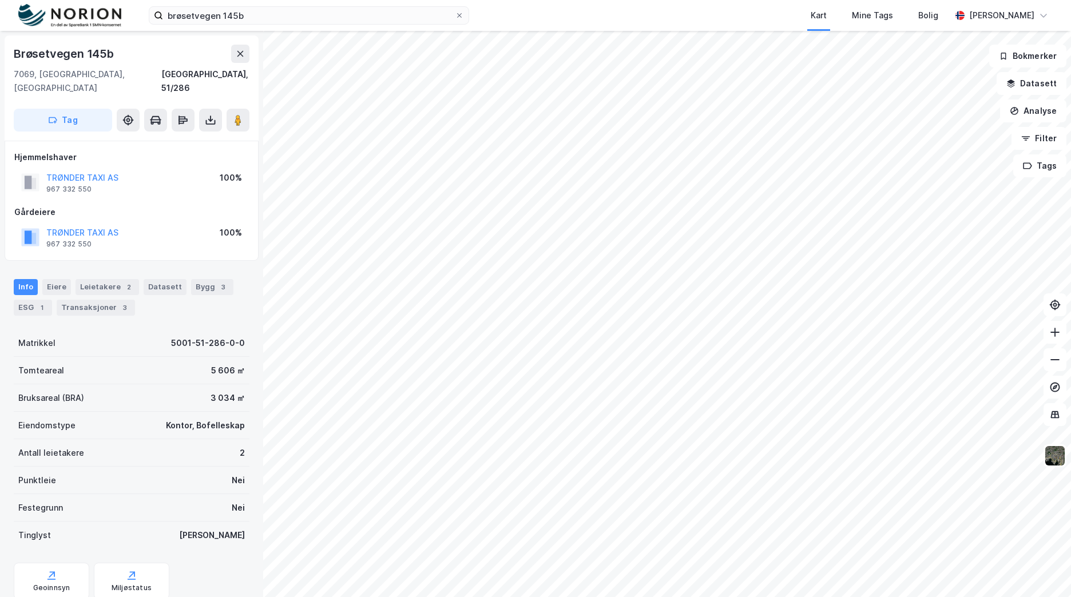  I want to click on div: Brøsetvegen 145b, so click(65, 54).